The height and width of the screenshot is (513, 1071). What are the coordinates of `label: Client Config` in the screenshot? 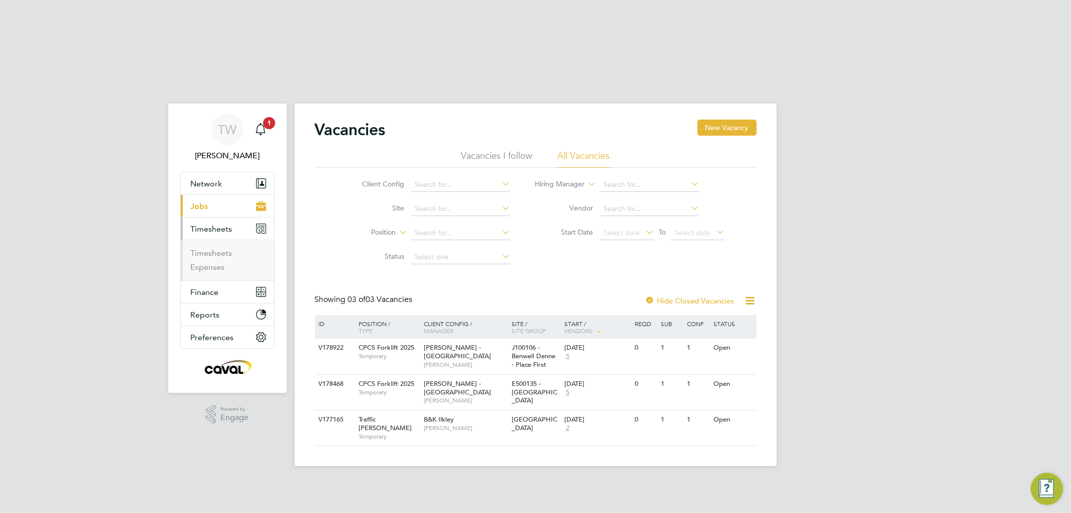 It's located at (375, 184).